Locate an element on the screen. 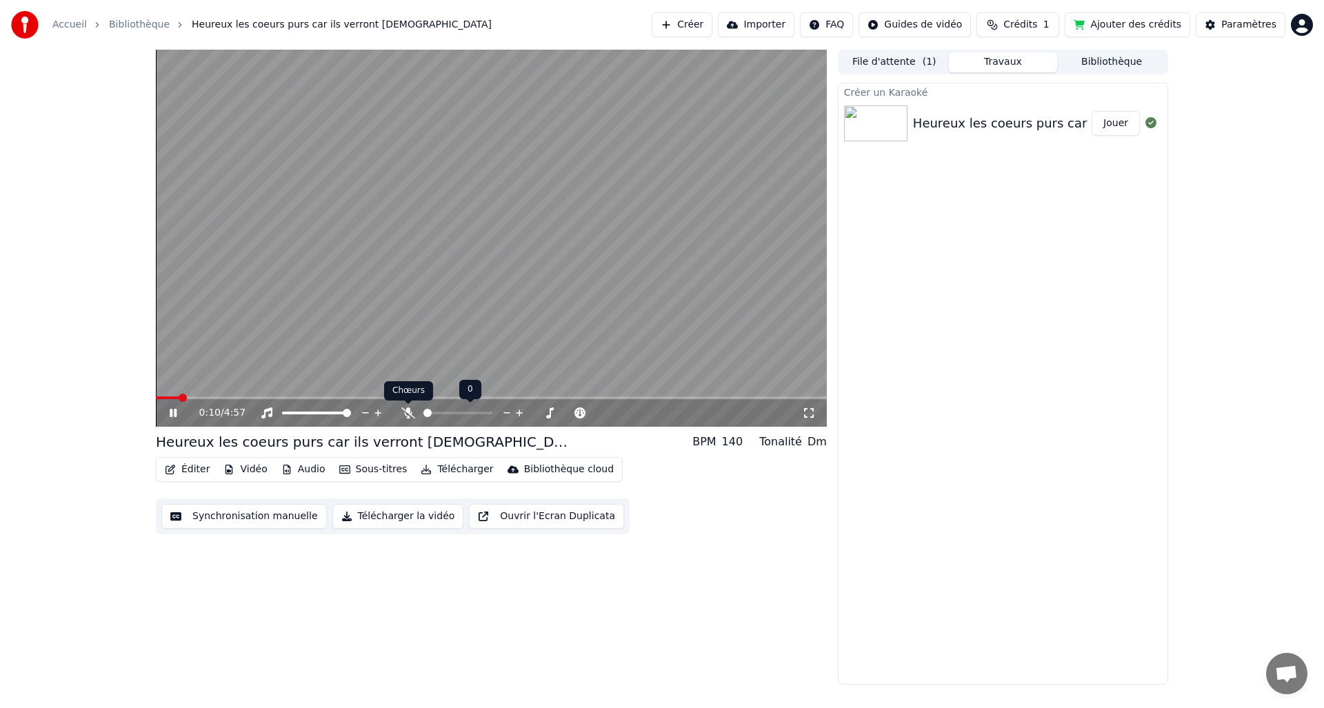 The image size is (1324, 708). button: Bibliothèque is located at coordinates (1112, 62).